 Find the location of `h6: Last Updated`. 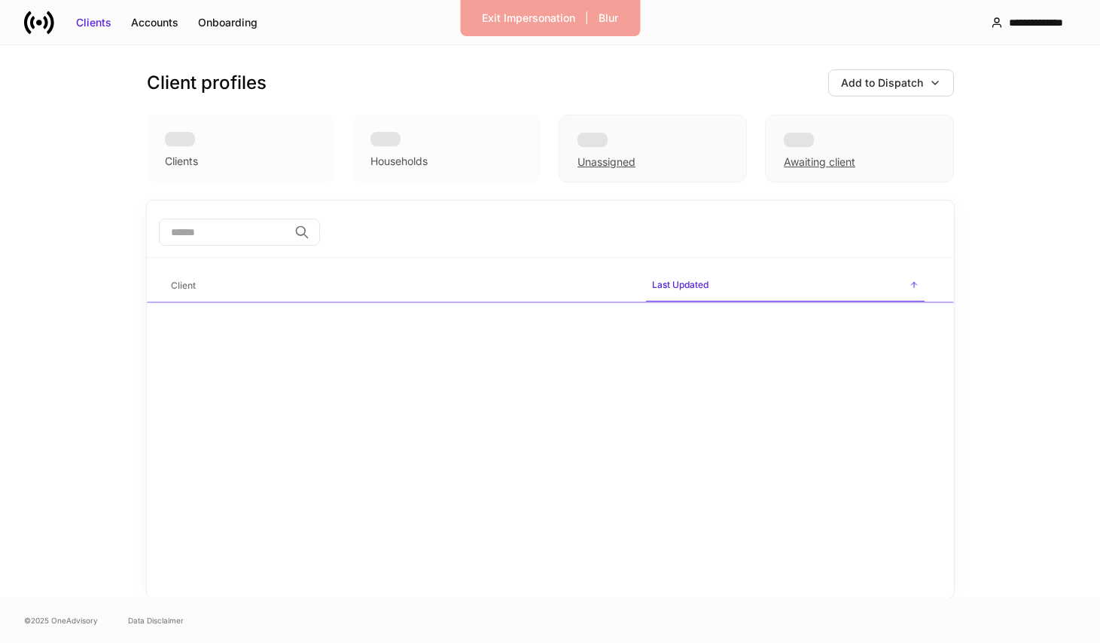

h6: Last Updated is located at coordinates (680, 284).